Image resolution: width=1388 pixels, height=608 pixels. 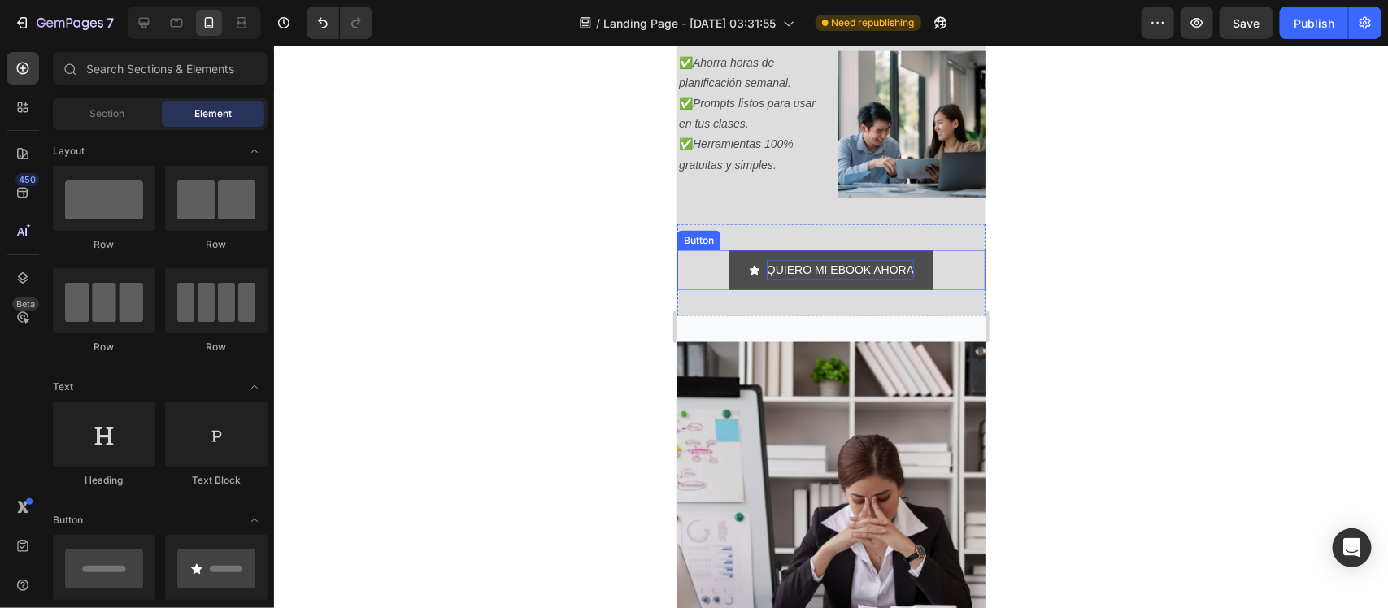 What do you see at coordinates (68, 151) in the screenshot?
I see `span: Layout` at bounding box center [68, 151].